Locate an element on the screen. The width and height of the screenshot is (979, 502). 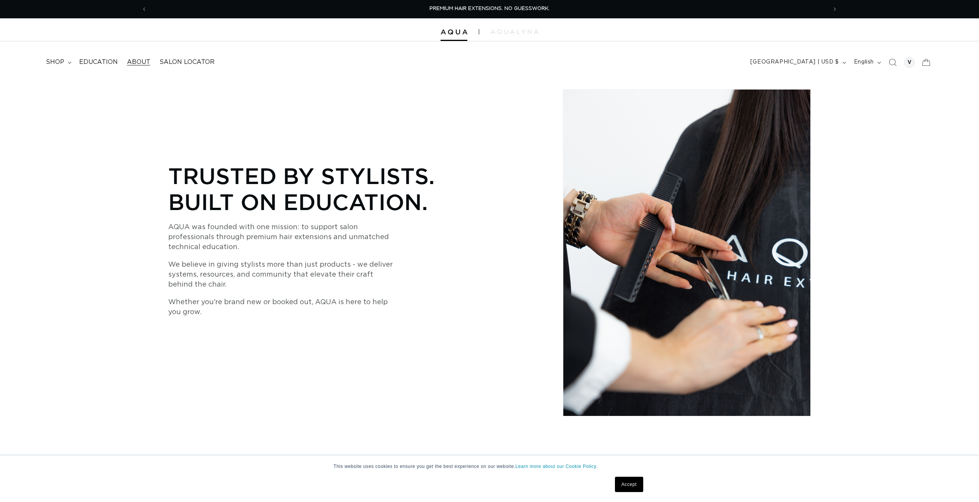
p: Whether you’re brand new or booked out, AQUA is here to help you grow. is located at coordinates (283, 307).